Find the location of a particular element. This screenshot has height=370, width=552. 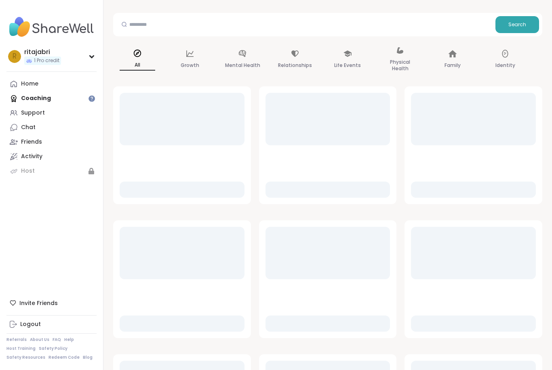

p: Physical Health is located at coordinates (400, 65).